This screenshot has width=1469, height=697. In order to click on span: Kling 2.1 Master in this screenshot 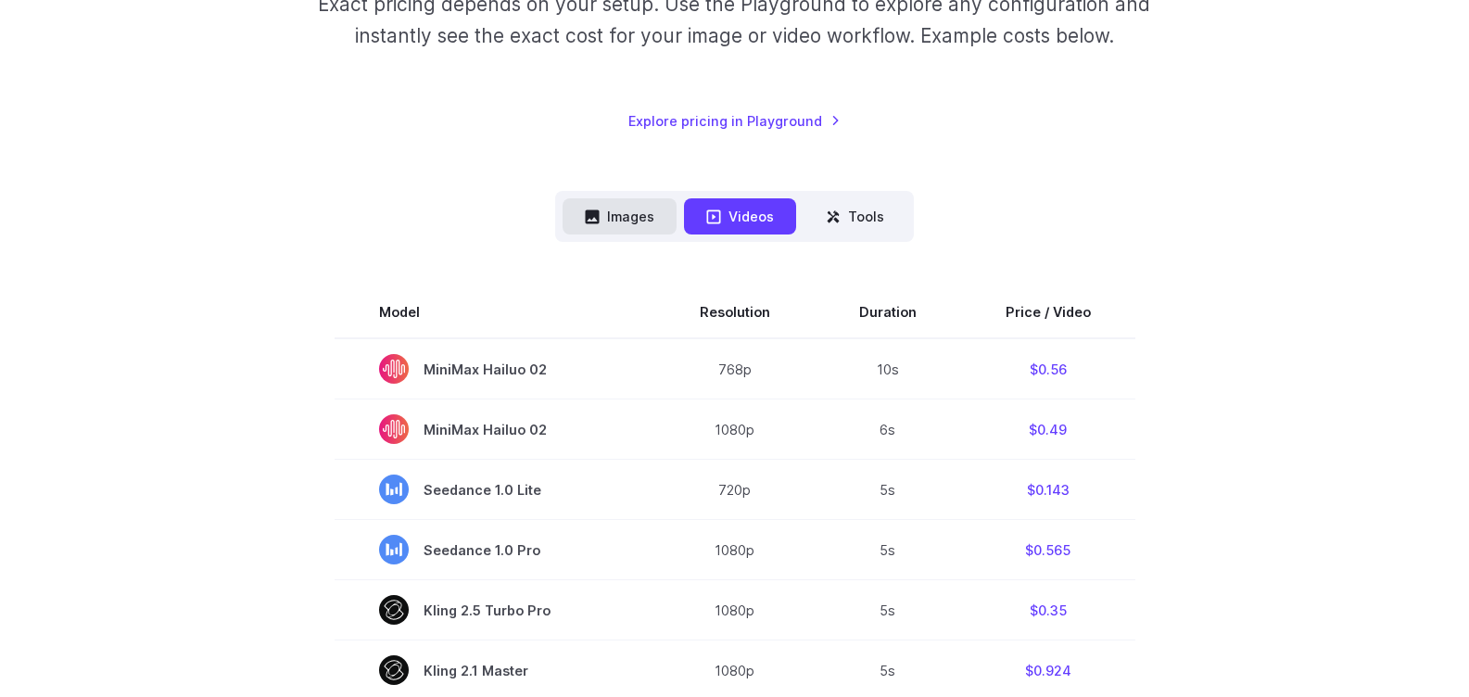, I will do `click(495, 670)`.